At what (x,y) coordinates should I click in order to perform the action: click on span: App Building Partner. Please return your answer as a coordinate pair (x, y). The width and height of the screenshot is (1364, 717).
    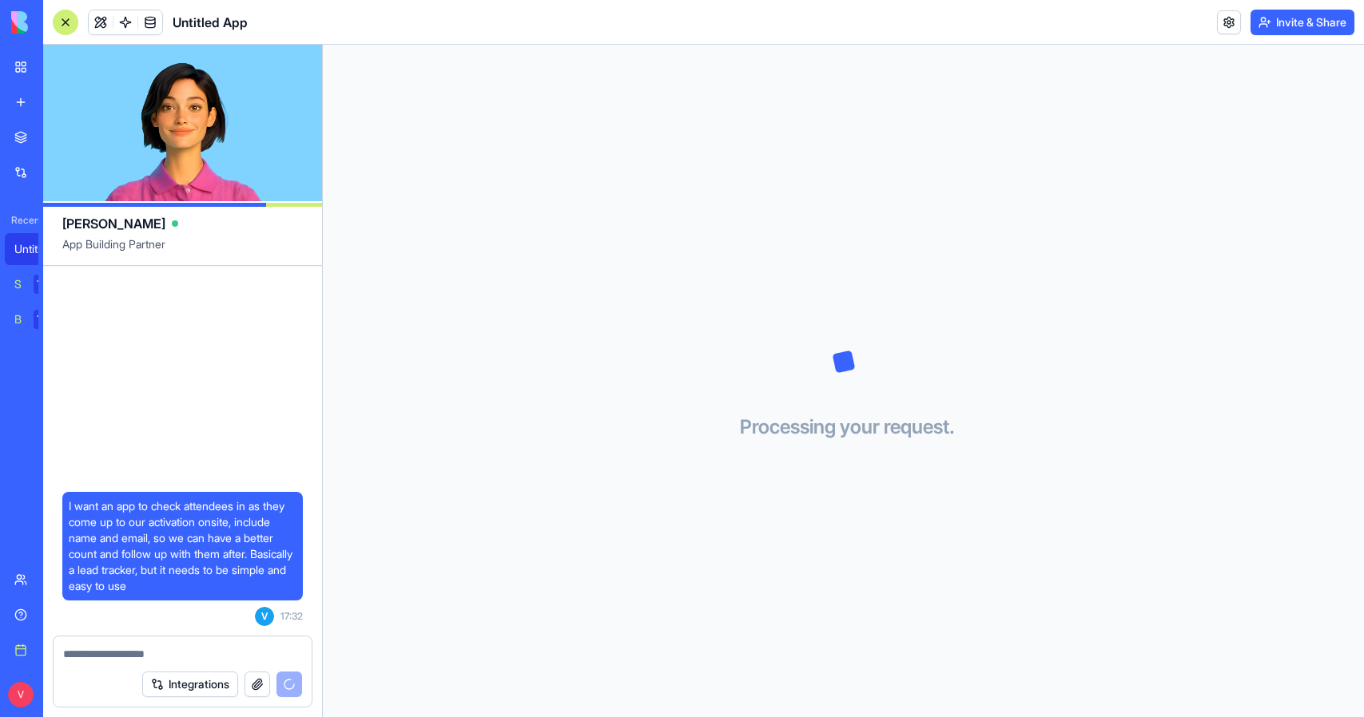
    Looking at the image, I should click on (182, 251).